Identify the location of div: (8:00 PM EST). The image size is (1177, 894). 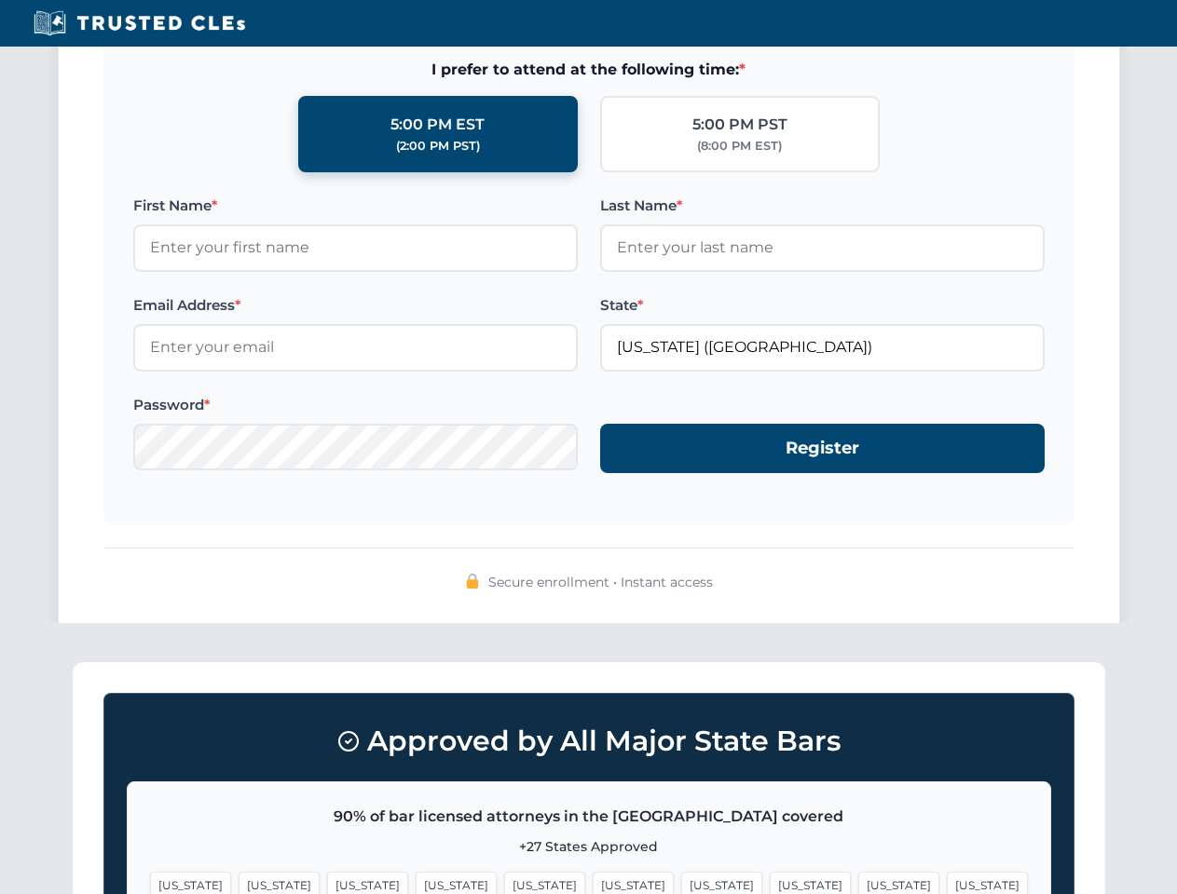
(739, 146).